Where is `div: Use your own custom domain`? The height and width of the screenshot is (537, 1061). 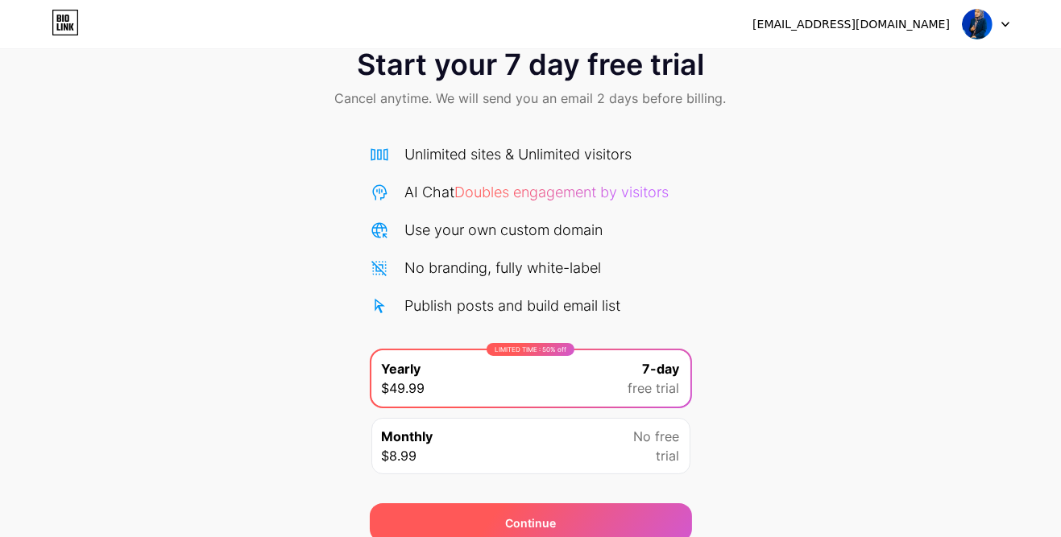 div: Use your own custom domain is located at coordinates (504, 230).